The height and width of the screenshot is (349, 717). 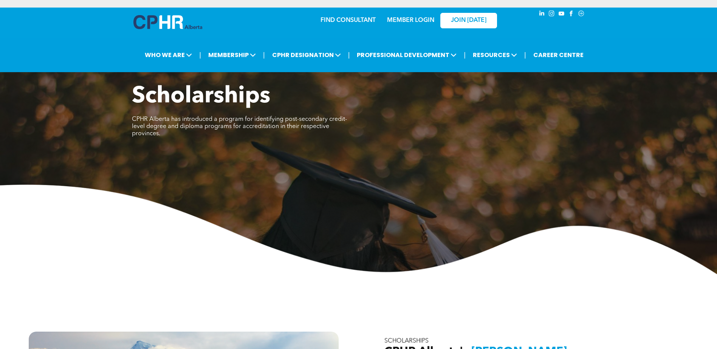 What do you see at coordinates (232, 55) in the screenshot?
I see `span: MEMBERSHIP` at bounding box center [232, 55].